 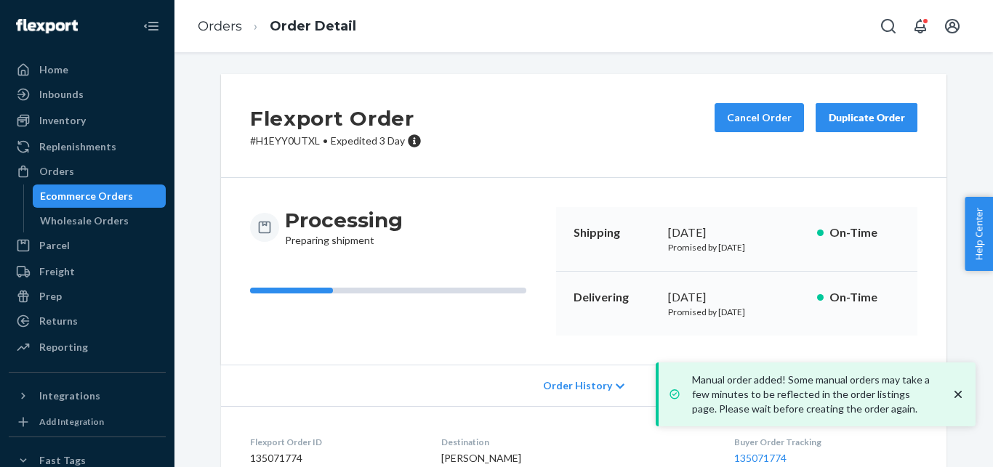 What do you see at coordinates (63, 347) in the screenshot?
I see `div: Reporting` at bounding box center [63, 347].